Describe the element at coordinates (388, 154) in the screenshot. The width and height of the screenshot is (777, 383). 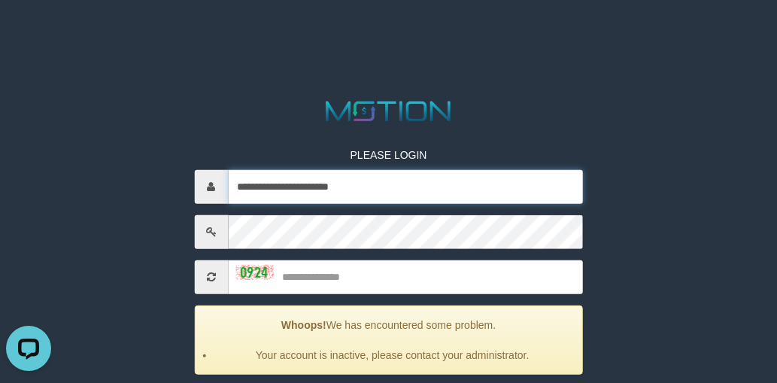
I see `p: PLEASE LOGIN` at that location.